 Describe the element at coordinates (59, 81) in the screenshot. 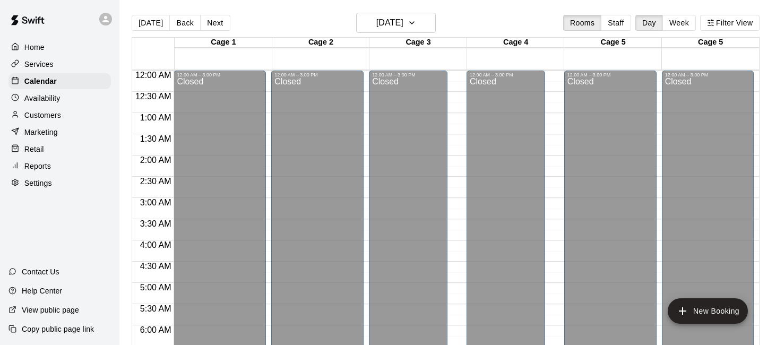

I see `div: Calendar` at that location.